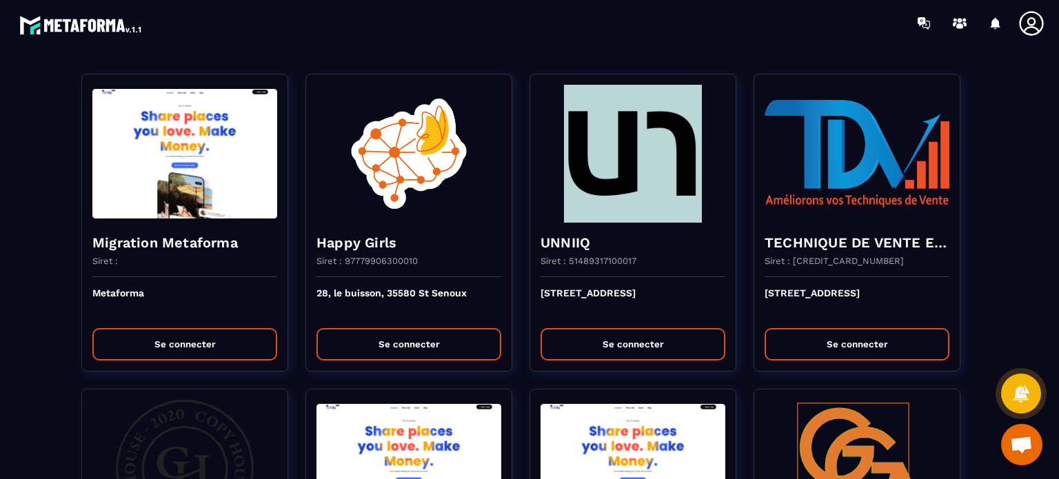 This screenshot has width=1059, height=479. I want to click on a: Ouvrir le chat, so click(1022, 445).